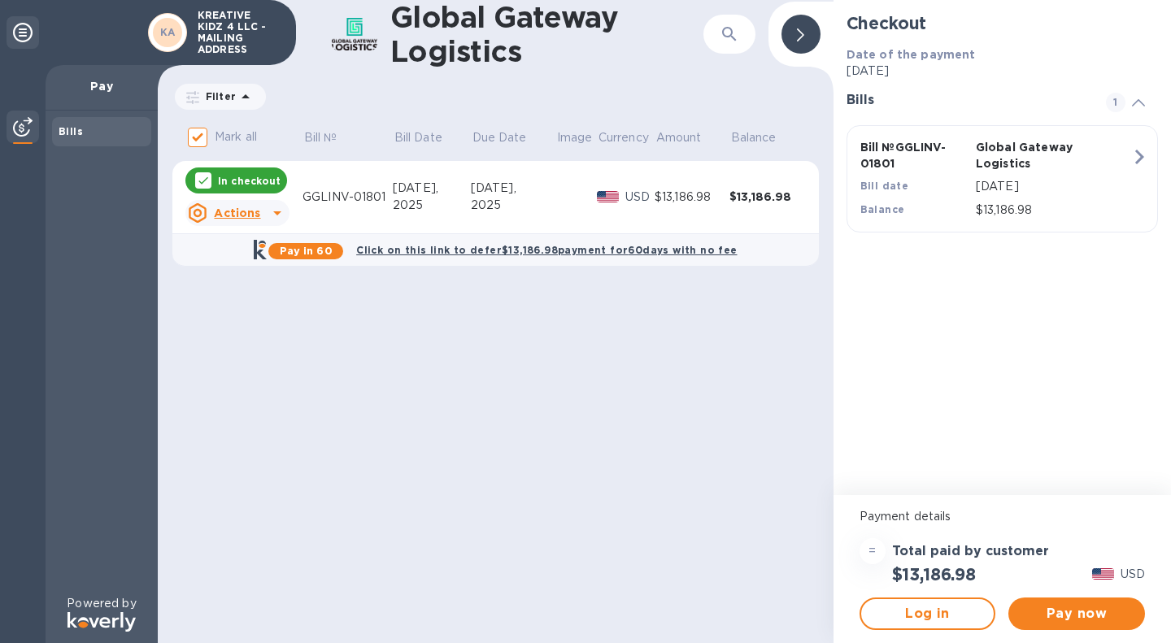 This screenshot has height=643, width=1171. Describe the element at coordinates (237, 213) in the screenshot. I see `u: Actions` at that location.